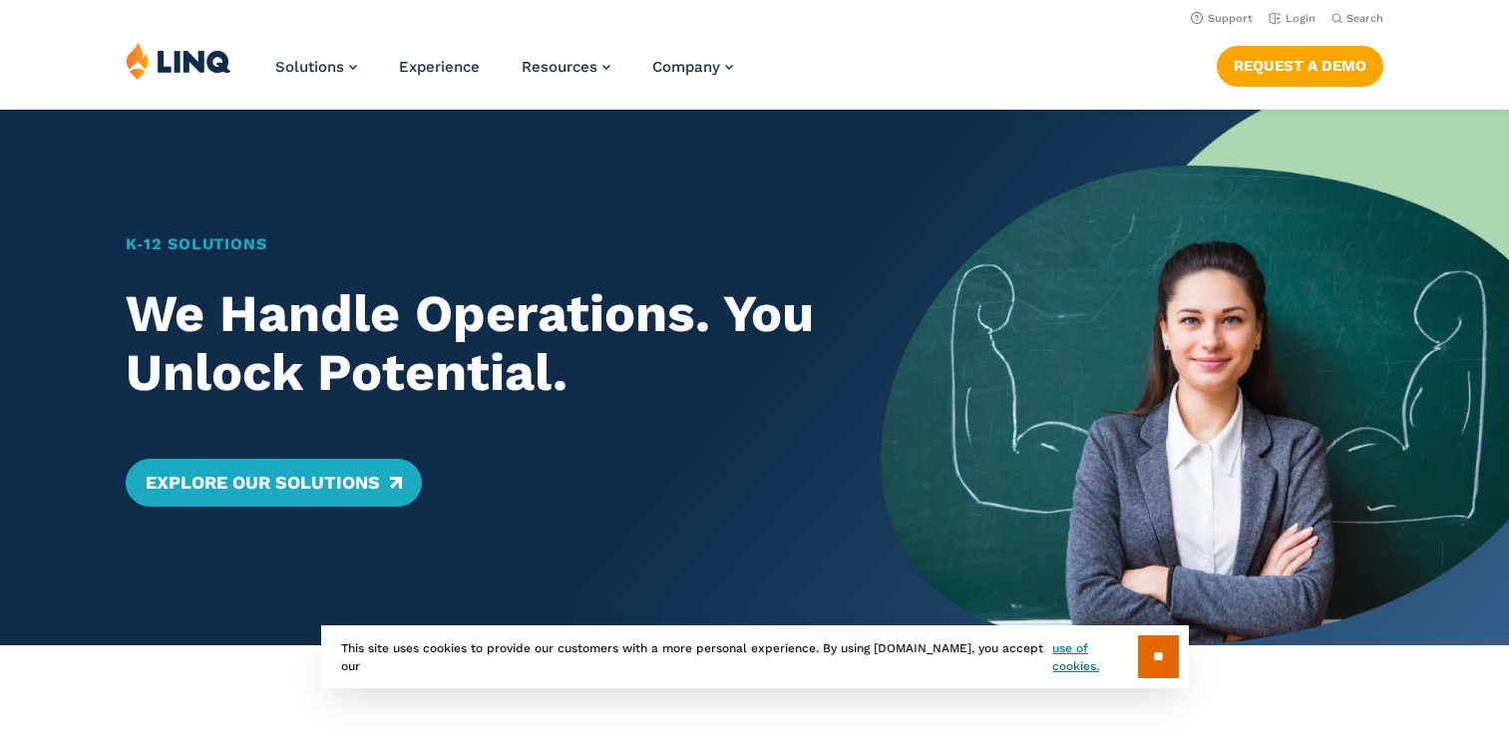  Describe the element at coordinates (1222, 18) in the screenshot. I see `a: Support` at that location.